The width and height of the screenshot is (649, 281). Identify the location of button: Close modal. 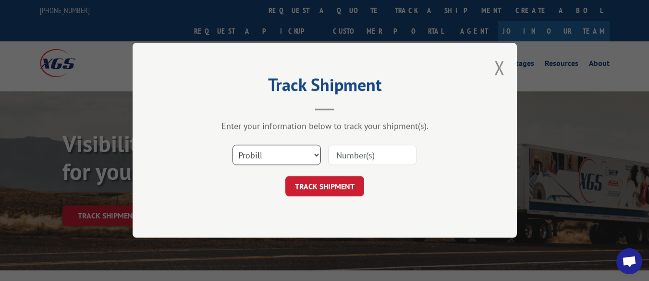
(500, 67).